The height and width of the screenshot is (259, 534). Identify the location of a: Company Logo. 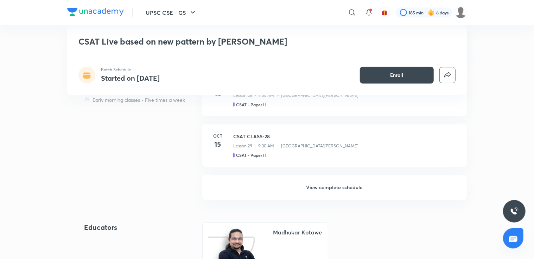
(95, 13).